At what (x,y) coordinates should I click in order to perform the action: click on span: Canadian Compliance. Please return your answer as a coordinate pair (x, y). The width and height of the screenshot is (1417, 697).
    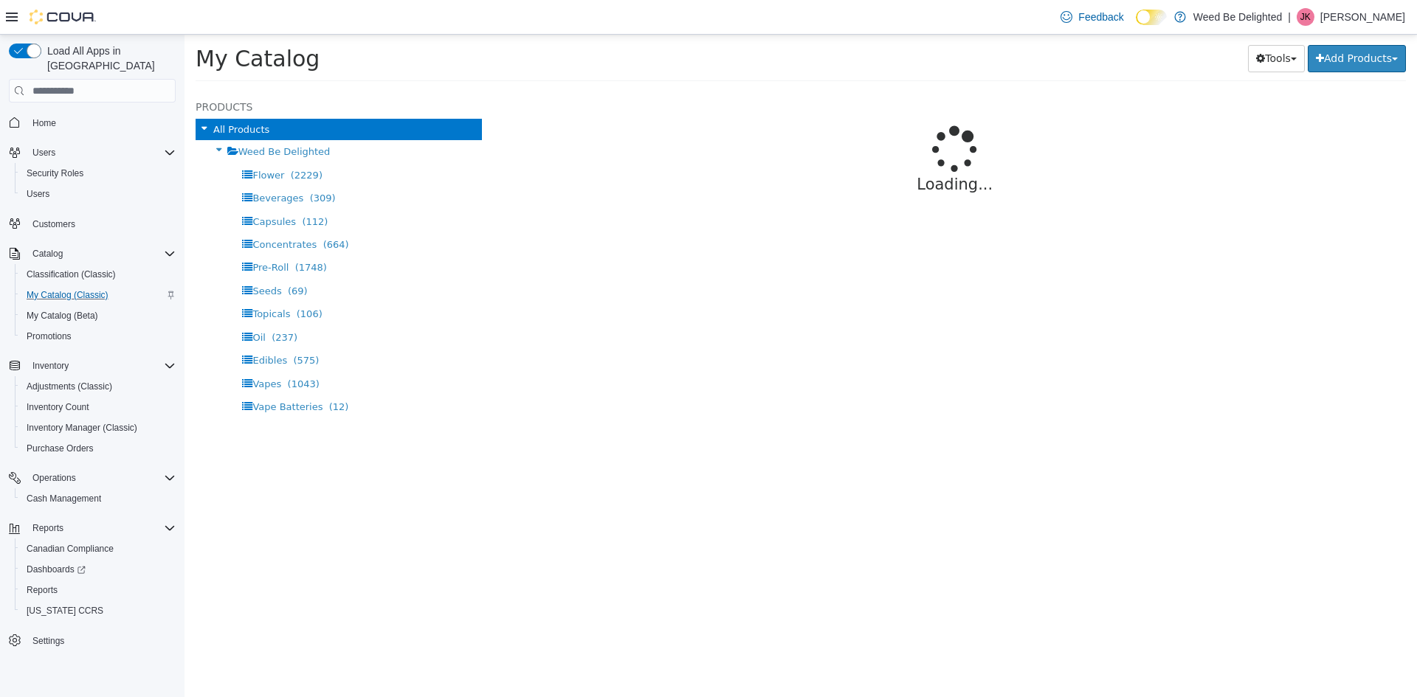
    Looking at the image, I should click on (98, 549).